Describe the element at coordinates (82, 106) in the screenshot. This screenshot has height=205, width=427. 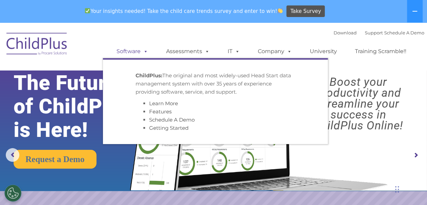
I see `rs-layer: The Future of ChildPlus is Here!` at that location.